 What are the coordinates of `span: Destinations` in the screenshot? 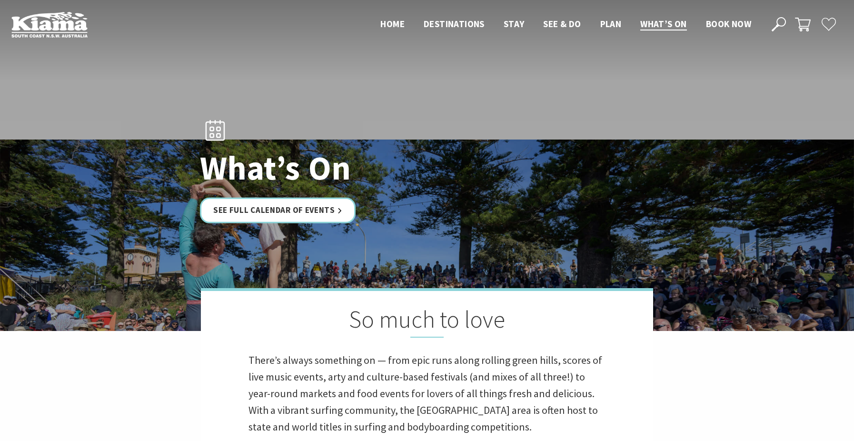 It's located at (454, 24).